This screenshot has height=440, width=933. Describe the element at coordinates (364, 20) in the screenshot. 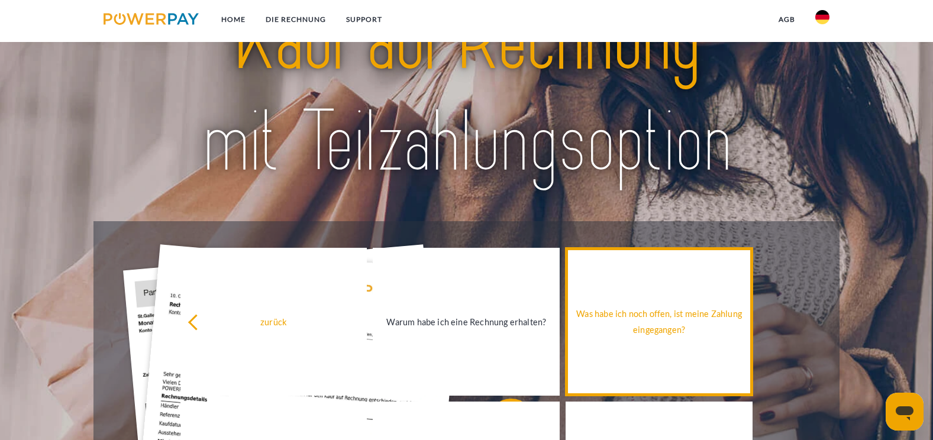

I see `a: SUPPORT` at that location.